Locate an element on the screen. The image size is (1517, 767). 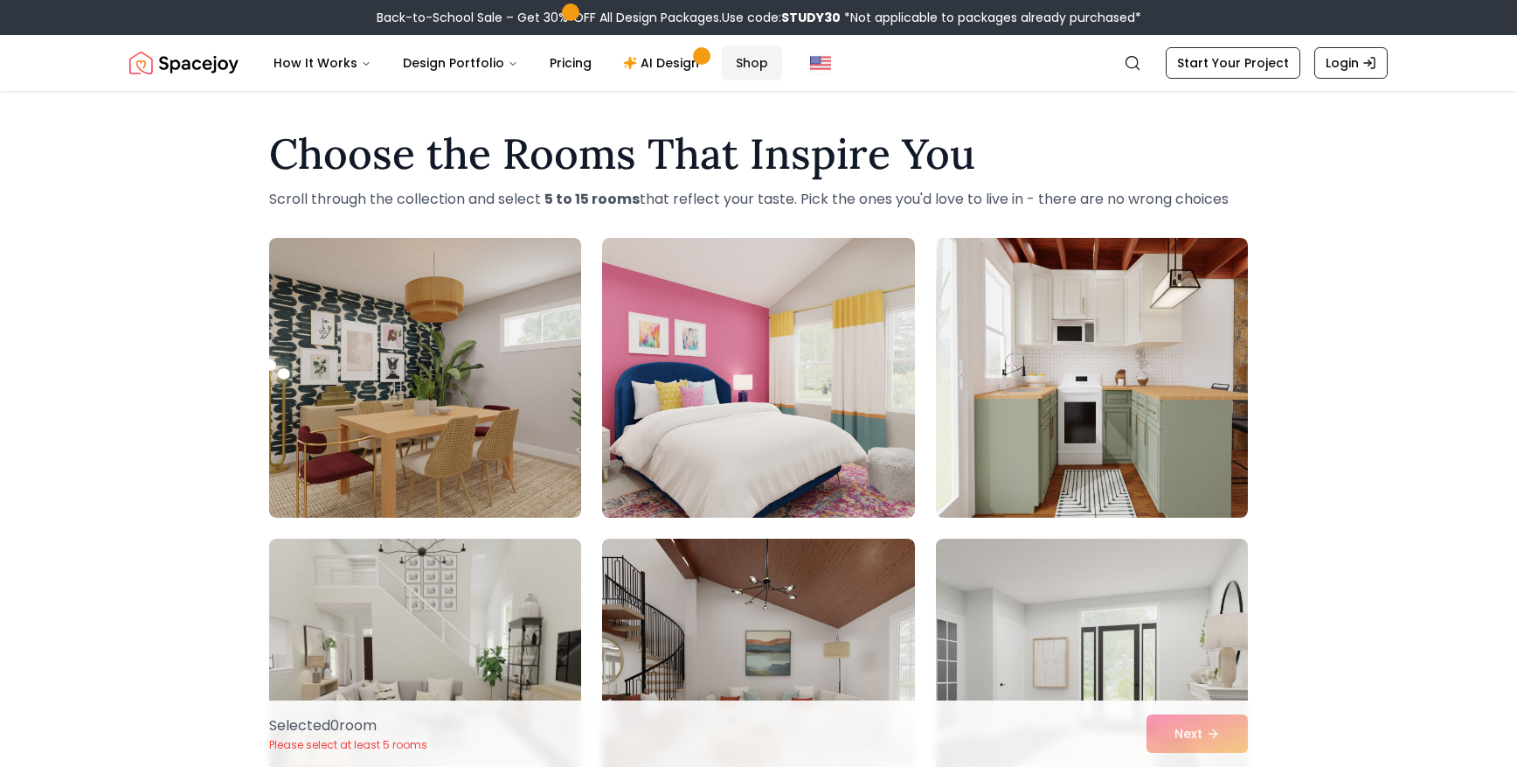
p: Please select at least 5 rooms is located at coordinates (348, 745).